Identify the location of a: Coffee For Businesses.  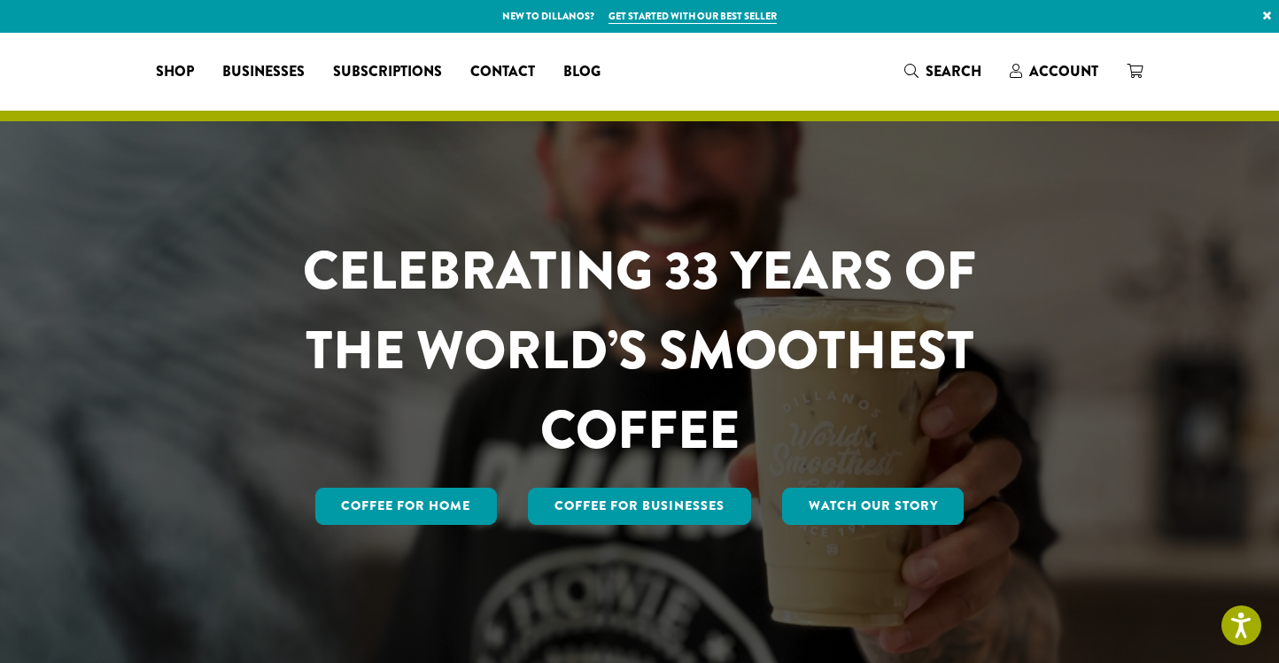
(639, 507).